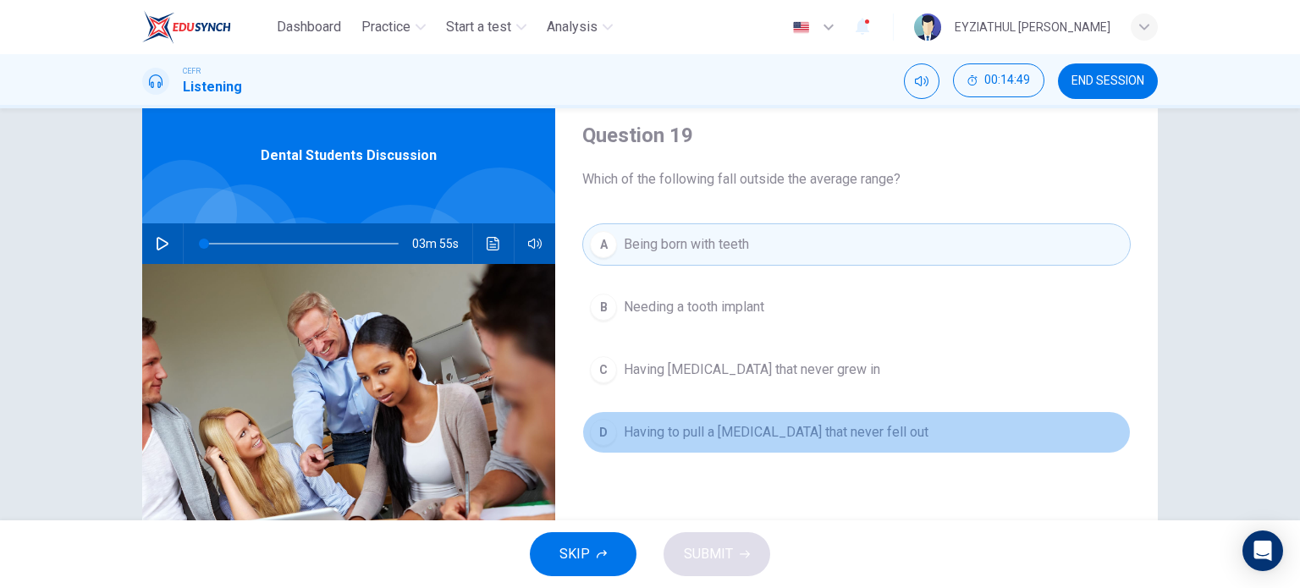 This screenshot has width=1300, height=588. Describe the element at coordinates (856, 135) in the screenshot. I see `h4: Question 19` at that location.